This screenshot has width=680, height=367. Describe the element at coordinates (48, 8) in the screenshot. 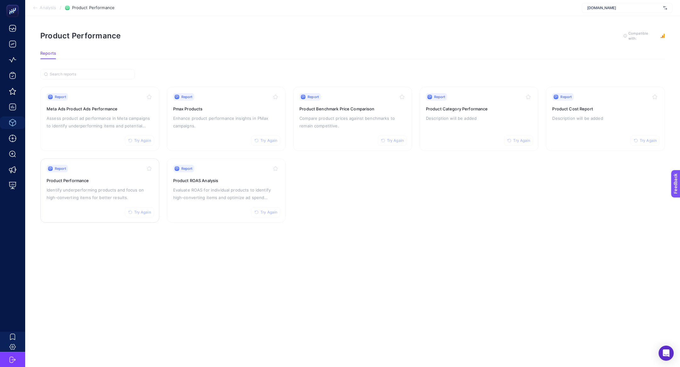

I see `span: Analysis` at that location.